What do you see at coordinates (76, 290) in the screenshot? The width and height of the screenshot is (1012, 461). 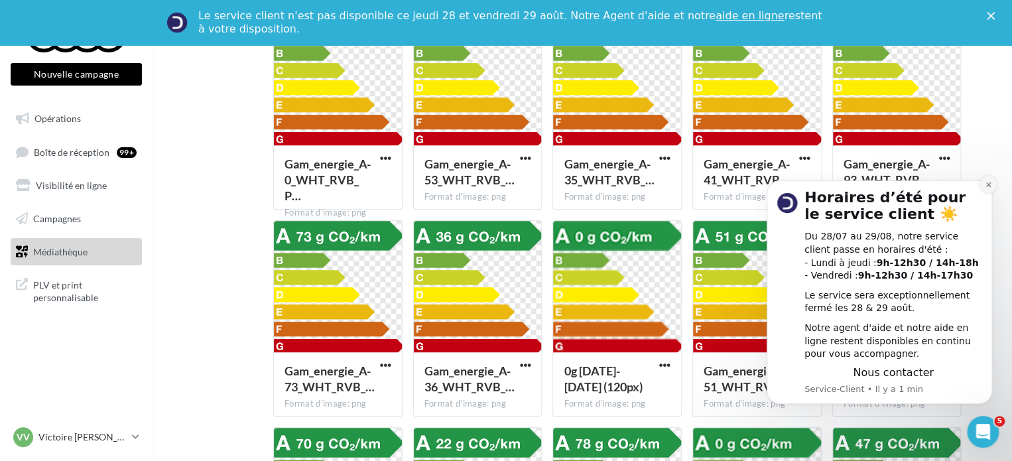 I see `a: PLV et print personnalisable` at bounding box center [76, 290].